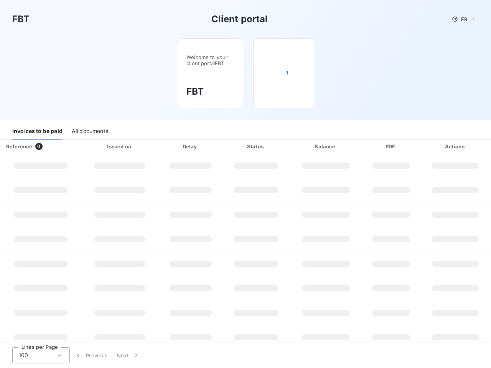 This screenshot has width=491, height=368. I want to click on div: Invoices to be paid, so click(37, 131).